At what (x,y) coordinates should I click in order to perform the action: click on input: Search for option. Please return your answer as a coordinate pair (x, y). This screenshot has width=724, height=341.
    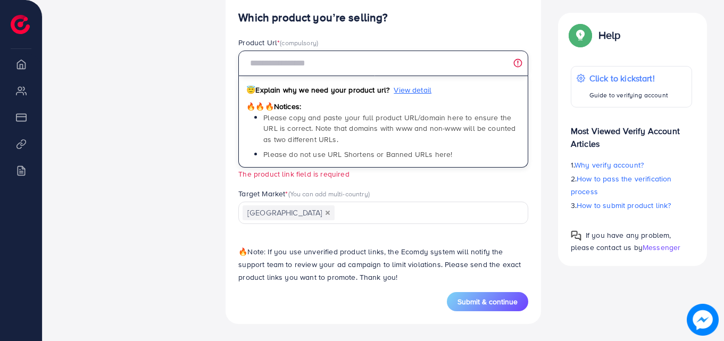
    Looking at the image, I should click on (425, 213).